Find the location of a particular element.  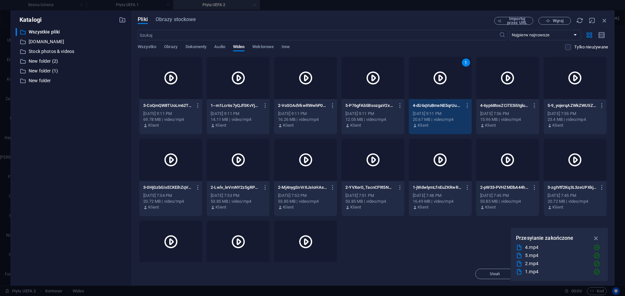

i: Przeładuj is located at coordinates (579, 20).